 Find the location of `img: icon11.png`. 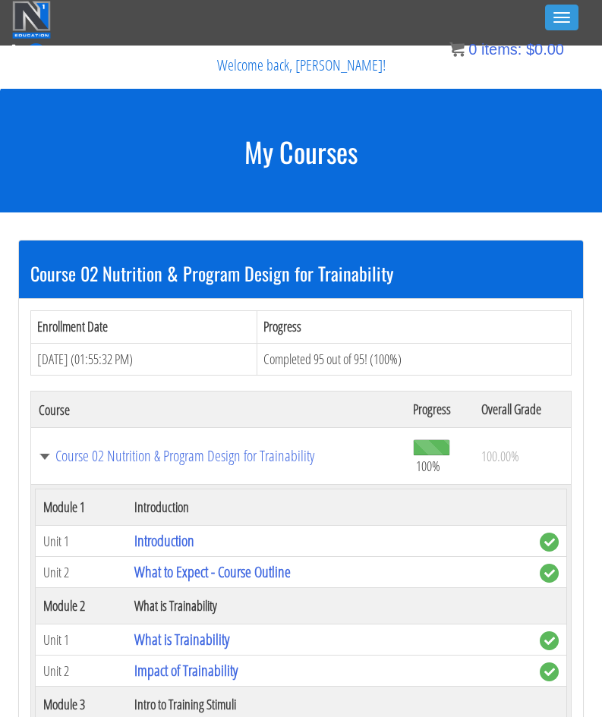

img: icon11.png is located at coordinates (457, 49).